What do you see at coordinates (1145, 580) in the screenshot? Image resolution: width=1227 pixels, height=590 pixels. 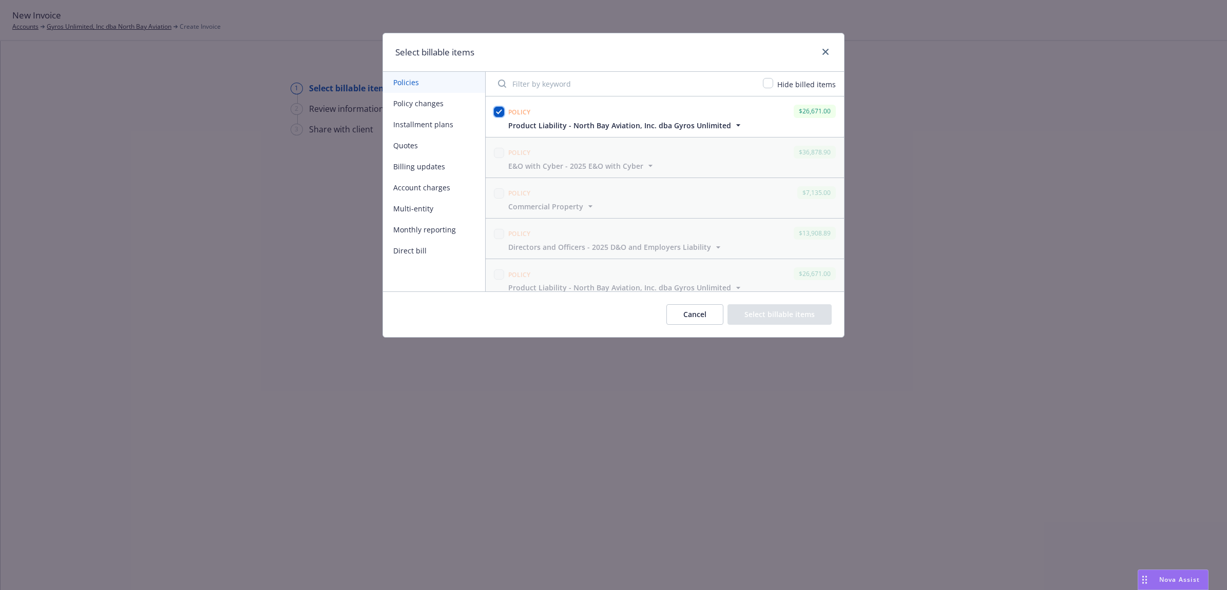 I see `div: Drag to move` at bounding box center [1145, 580].